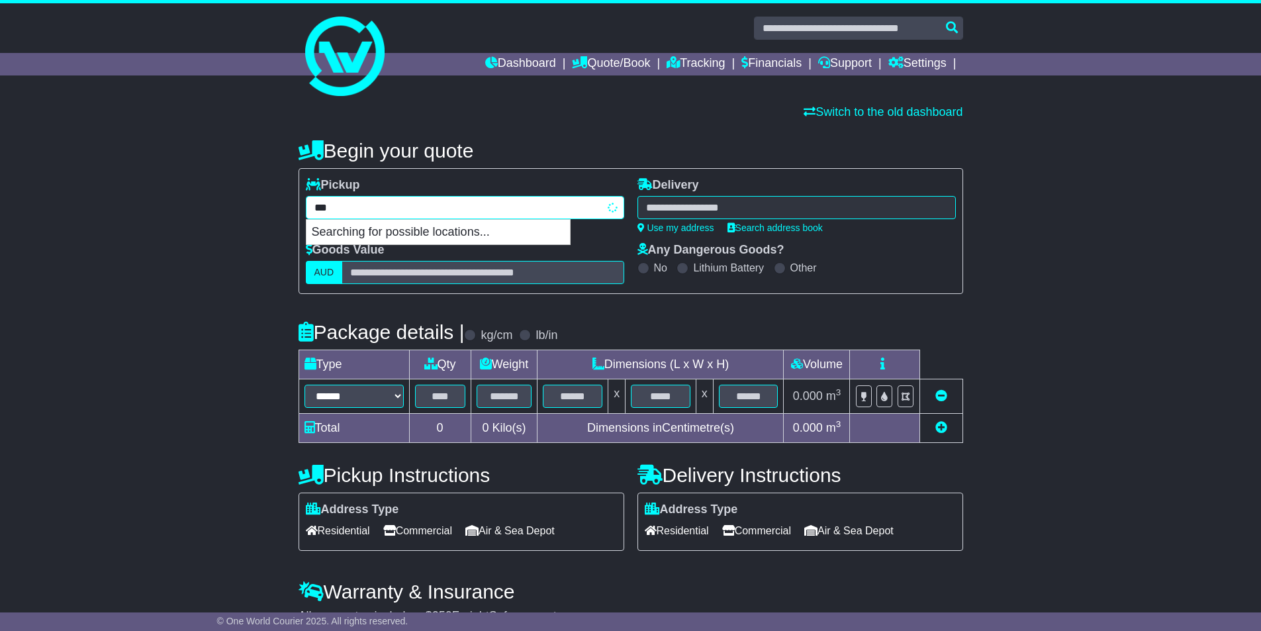  I want to click on label: lb/in, so click(546, 336).